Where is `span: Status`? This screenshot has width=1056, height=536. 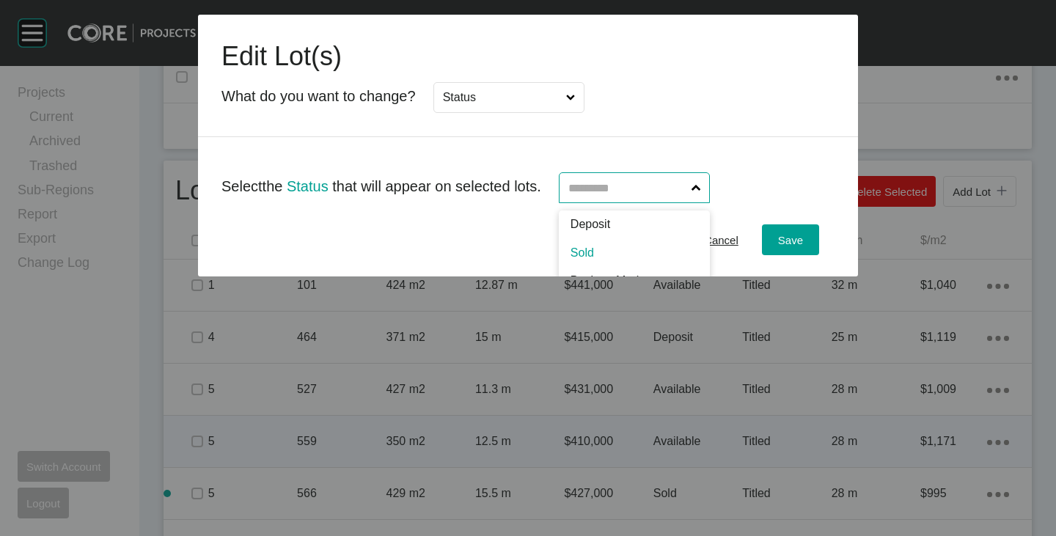
span: Status is located at coordinates (307, 186).